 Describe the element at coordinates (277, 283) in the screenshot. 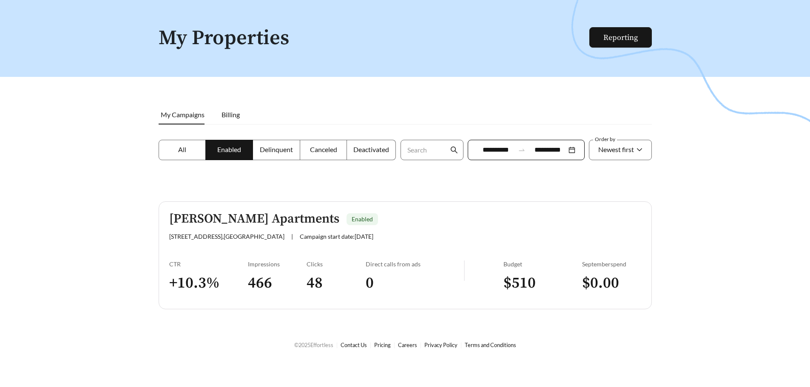

I see `h3: 466` at that location.